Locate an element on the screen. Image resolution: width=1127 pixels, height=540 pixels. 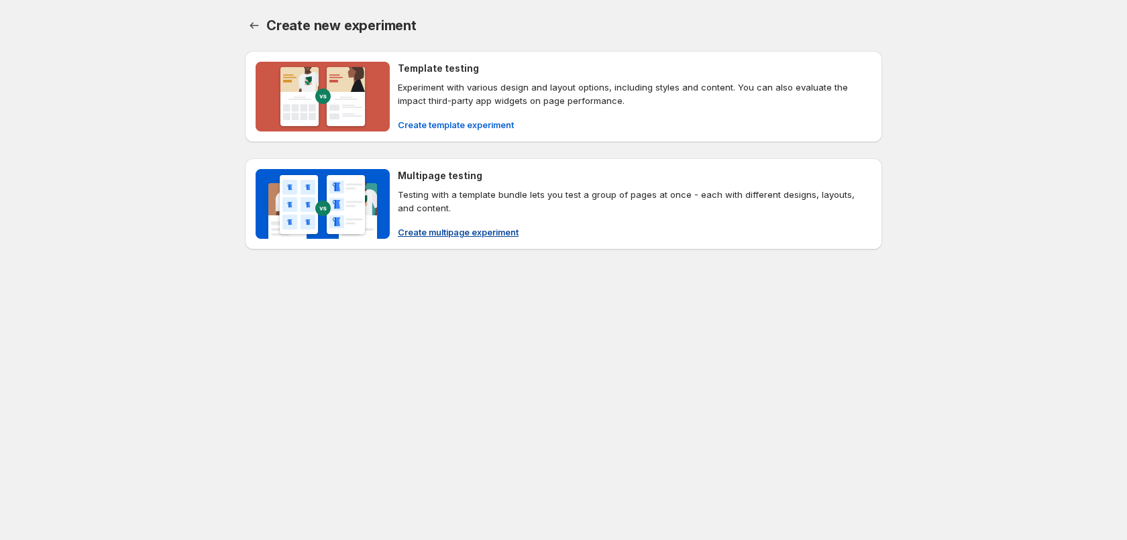
img: Multipage testing is located at coordinates (323, 204).